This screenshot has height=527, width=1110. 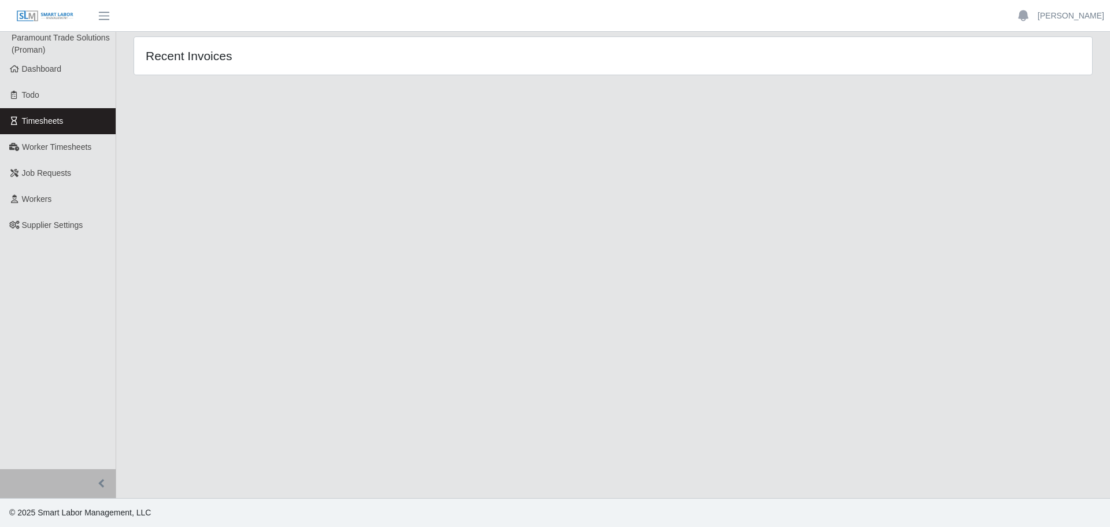 I want to click on span: Job Requests, so click(x=47, y=173).